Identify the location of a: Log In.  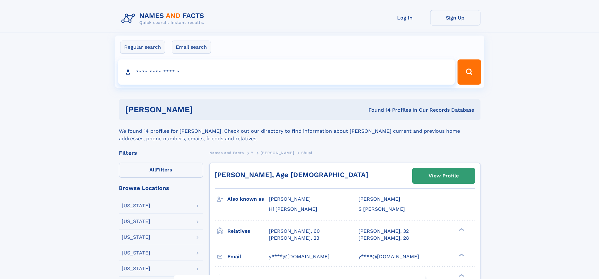
(405, 18).